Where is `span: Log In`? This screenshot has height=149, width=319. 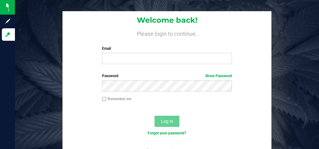
span: Log In is located at coordinates (167, 121).